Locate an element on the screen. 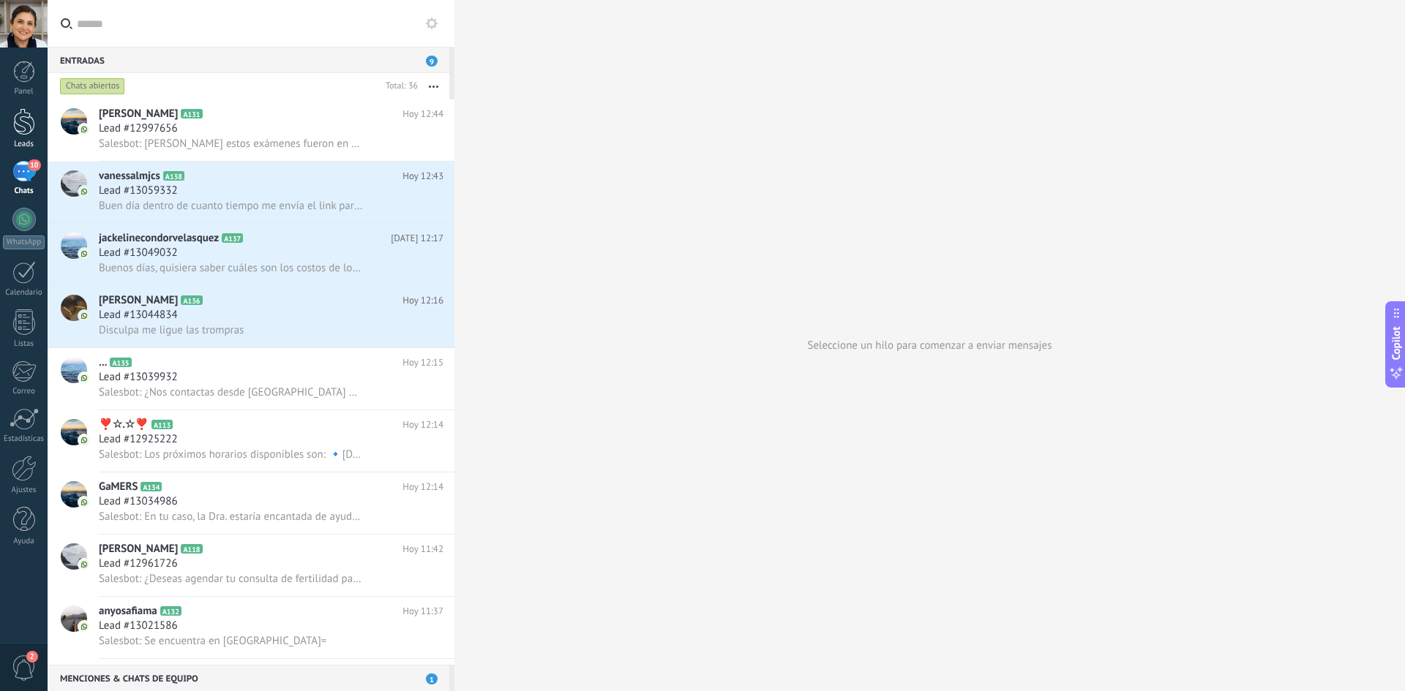 The width and height of the screenshot is (1405, 691). span: Lead #13039932 is located at coordinates (138, 377).